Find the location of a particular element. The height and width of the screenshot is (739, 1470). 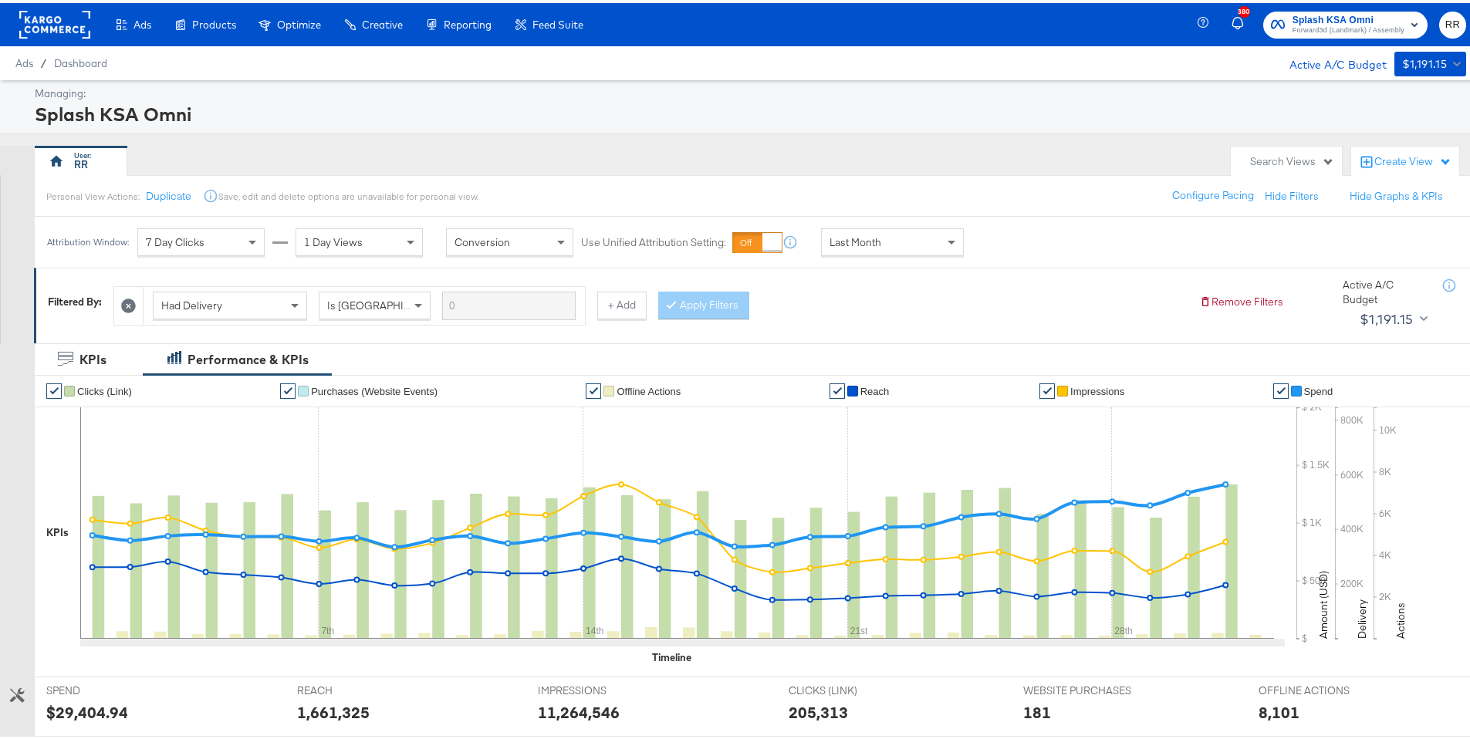

button: Remove Filters is located at coordinates (1240, 299).